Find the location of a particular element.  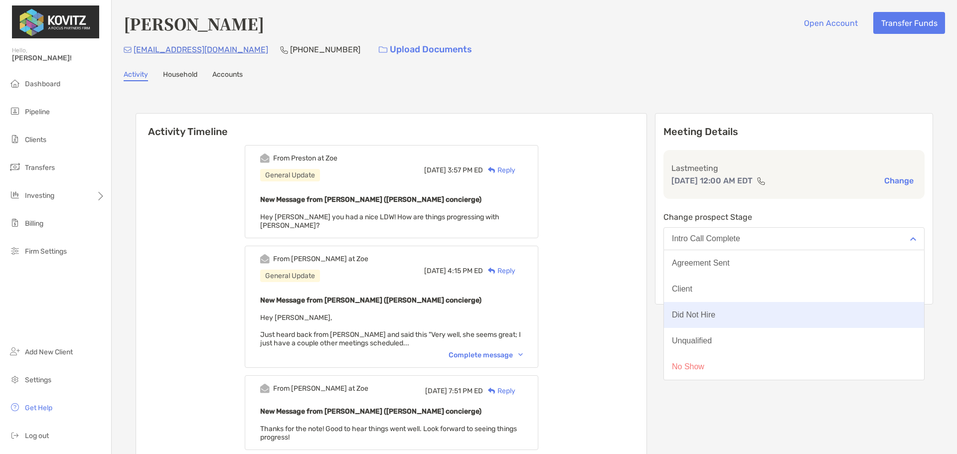

img: firm-settings icon is located at coordinates (15, 251).